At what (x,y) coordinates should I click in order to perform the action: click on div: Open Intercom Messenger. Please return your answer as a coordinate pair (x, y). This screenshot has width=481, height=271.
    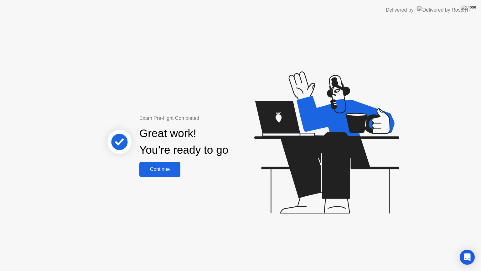
    Looking at the image, I should click on (467, 257).